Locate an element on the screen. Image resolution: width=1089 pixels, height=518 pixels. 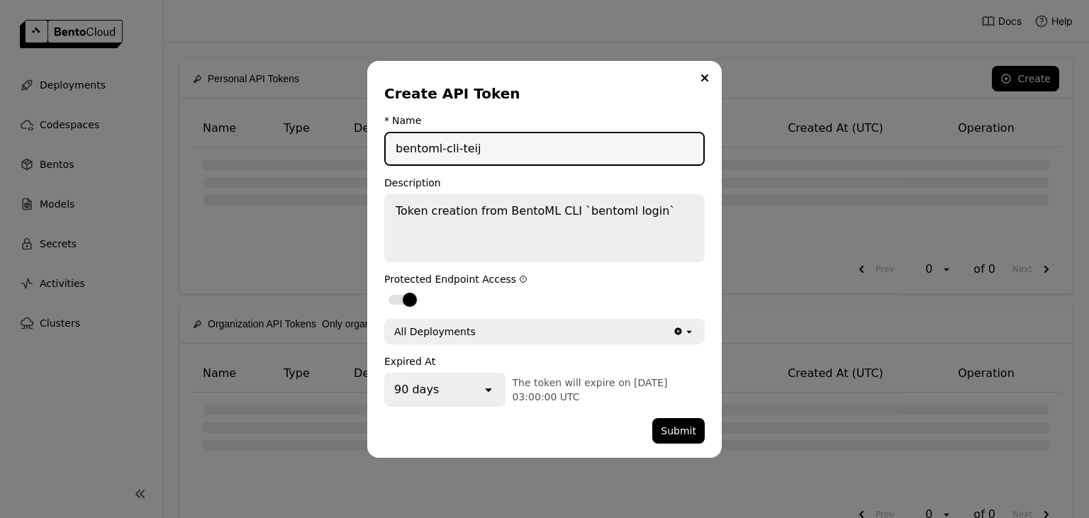
div: 90 days is located at coordinates (416, 390).